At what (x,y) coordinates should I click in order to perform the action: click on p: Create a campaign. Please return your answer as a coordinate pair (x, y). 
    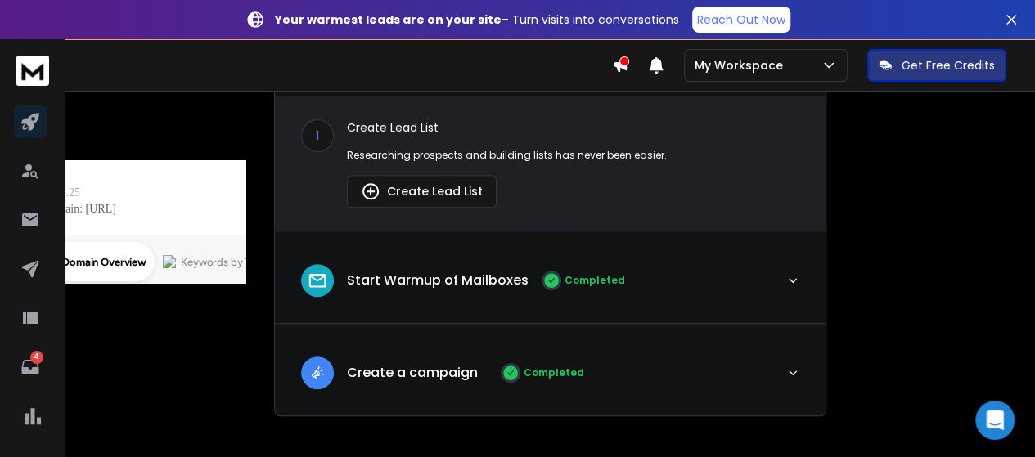
    Looking at the image, I should click on (412, 373).